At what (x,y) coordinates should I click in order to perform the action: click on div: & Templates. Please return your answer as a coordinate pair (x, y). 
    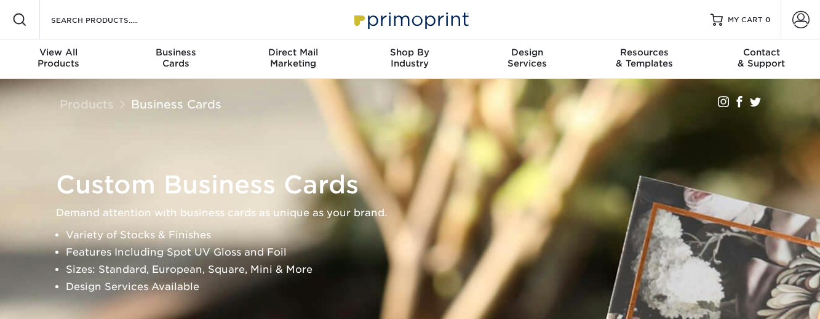
    Looking at the image, I should click on (644, 58).